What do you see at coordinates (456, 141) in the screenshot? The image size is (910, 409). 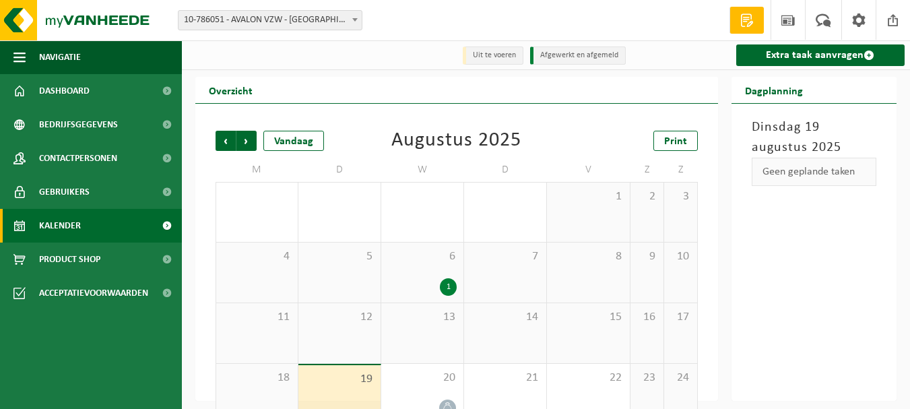 I see `div: Augustus 2025` at bounding box center [456, 141].